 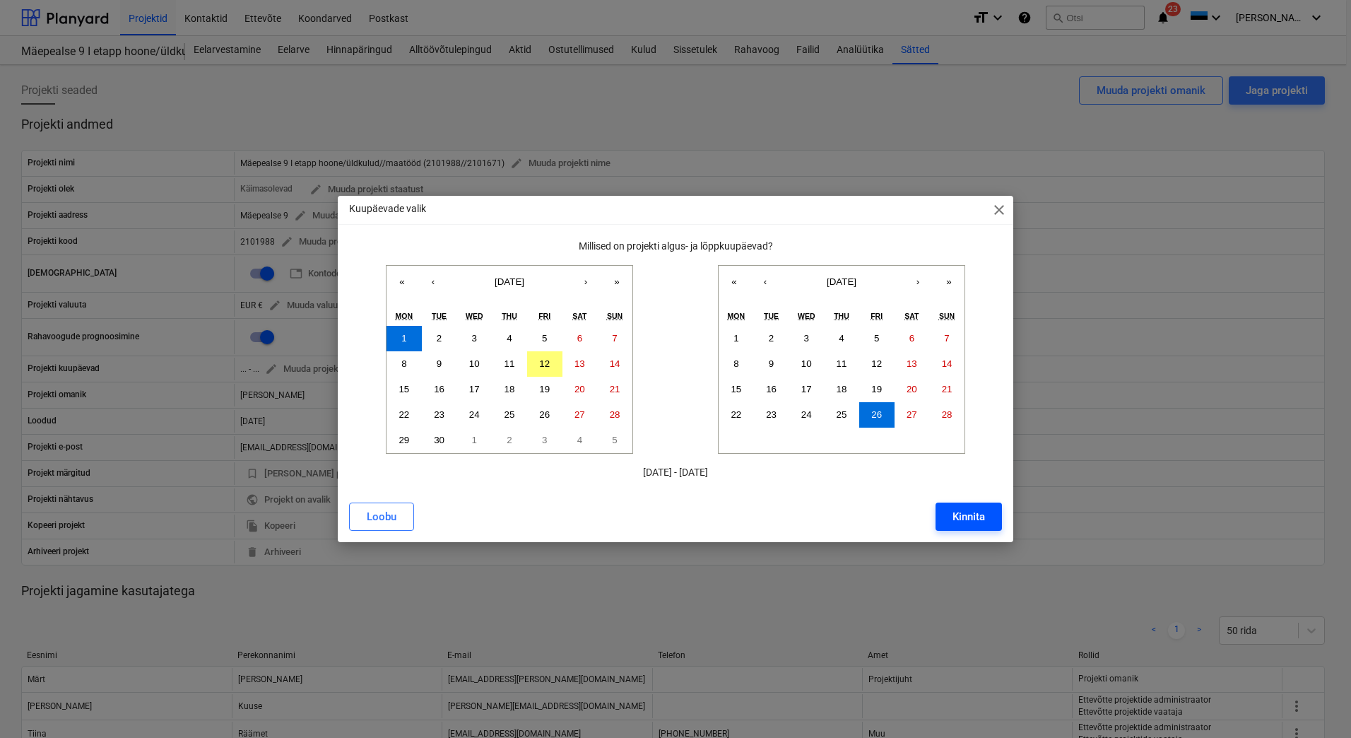 What do you see at coordinates (841, 364) in the screenshot?
I see `button: February 11, 2027` at bounding box center [841, 364].